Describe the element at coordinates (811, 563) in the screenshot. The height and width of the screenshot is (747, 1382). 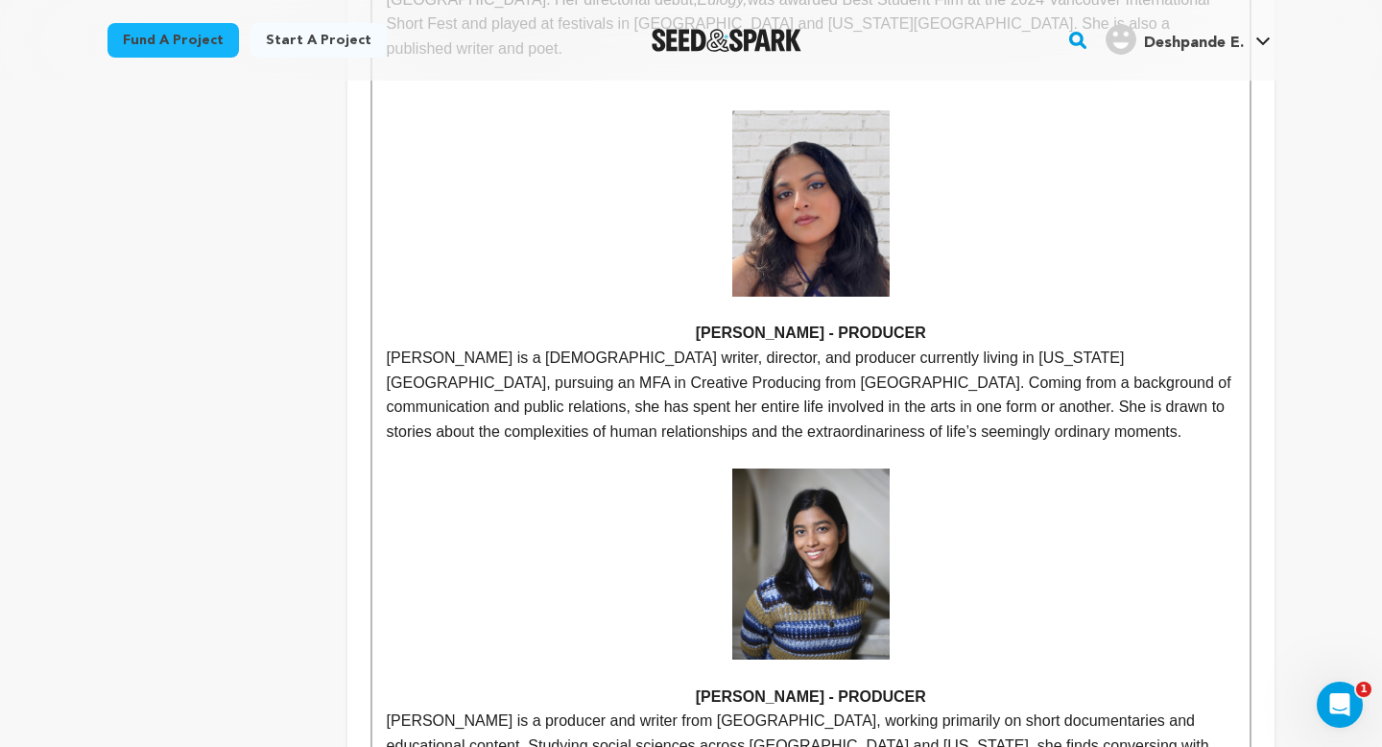
I see `img: 1754071508-Screenshot%202025-08-01%20at%2014.04.57.png` at that location.